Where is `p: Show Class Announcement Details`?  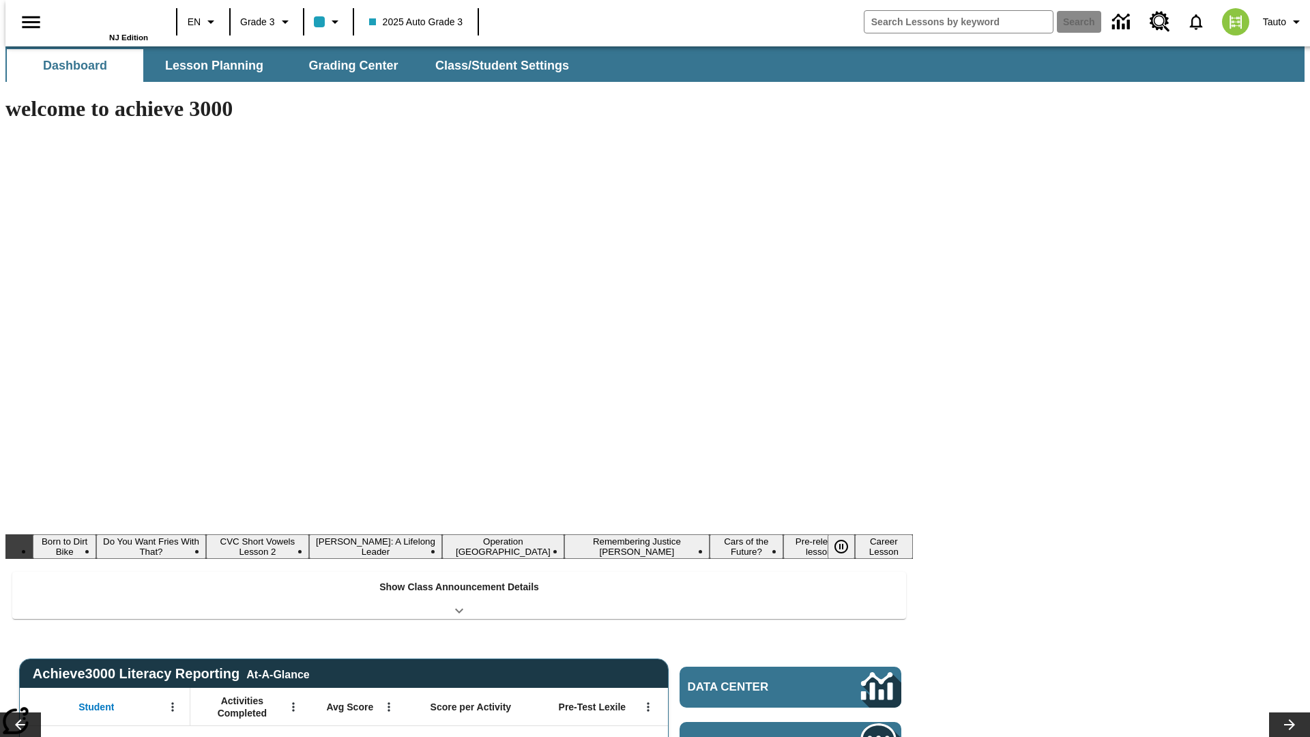
p: Show Class Announcement Details is located at coordinates (459, 587).